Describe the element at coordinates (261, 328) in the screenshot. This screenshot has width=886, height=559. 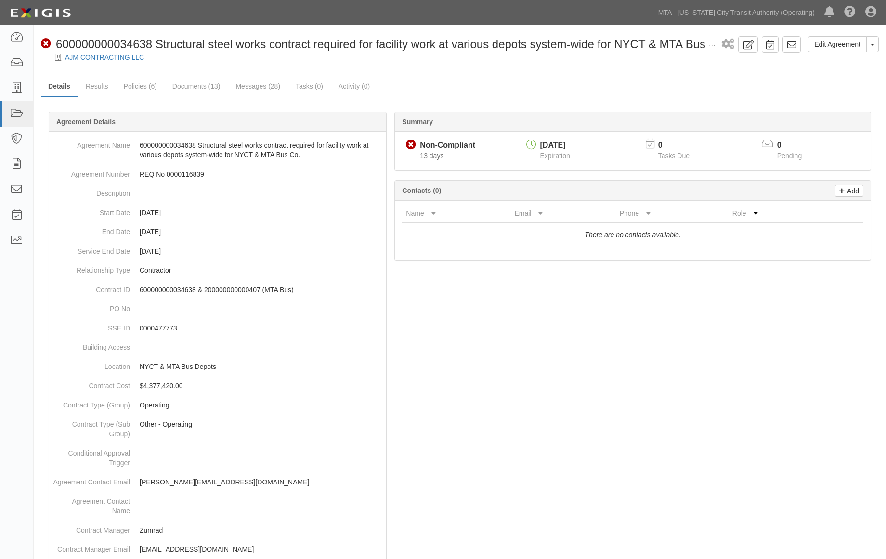
I see `p: 0000477773` at that location.